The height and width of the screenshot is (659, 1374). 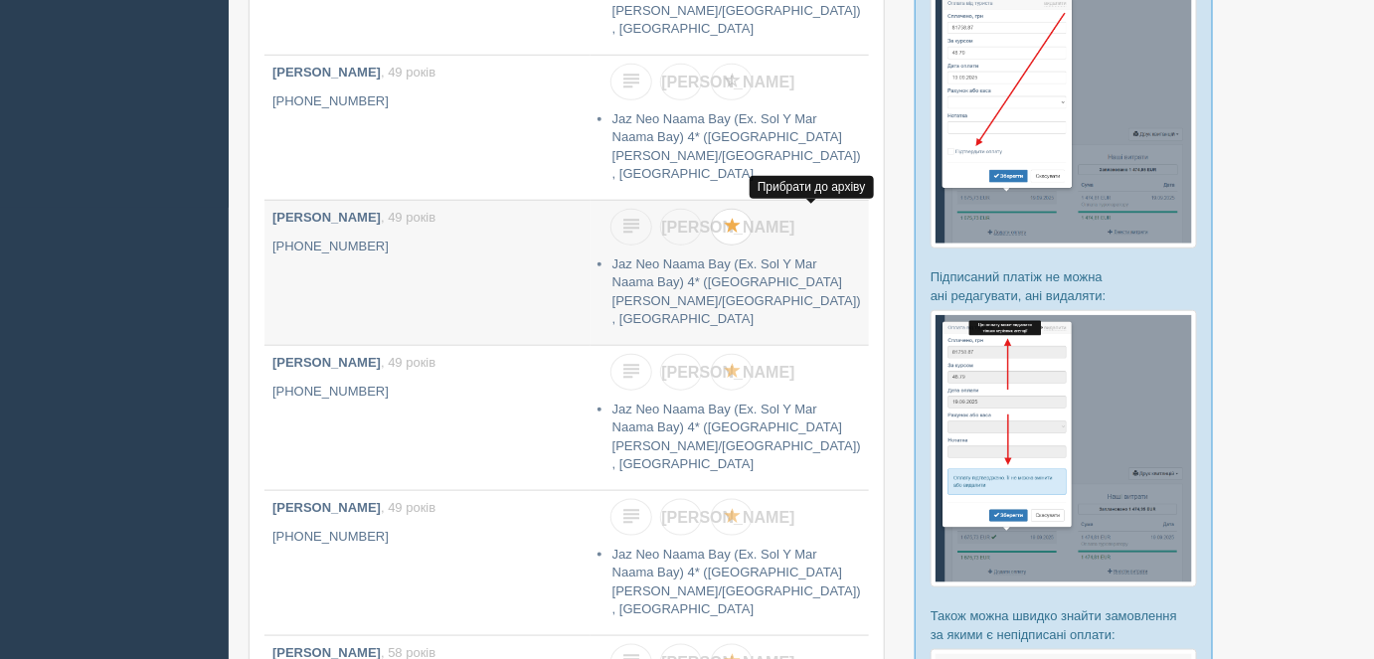 What do you see at coordinates (1064, 449) in the screenshot?
I see `img: %D0%BF%D1%96%D0%B4%D1%82%D0%B2%D0%B5%D1%80%D0%B4%D0%B6%D0%B5%D0%BD%D0%BD%D1%8F-%D0%BE%D0%BF%D0%BB...` at bounding box center [1064, 449].